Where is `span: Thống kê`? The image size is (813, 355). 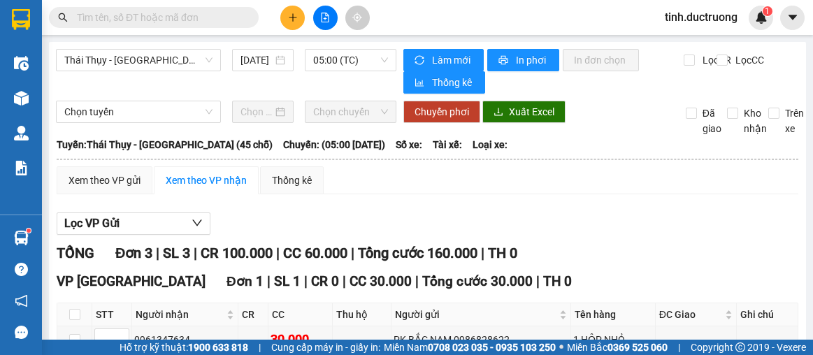 span: Thống kê is located at coordinates (453, 83).